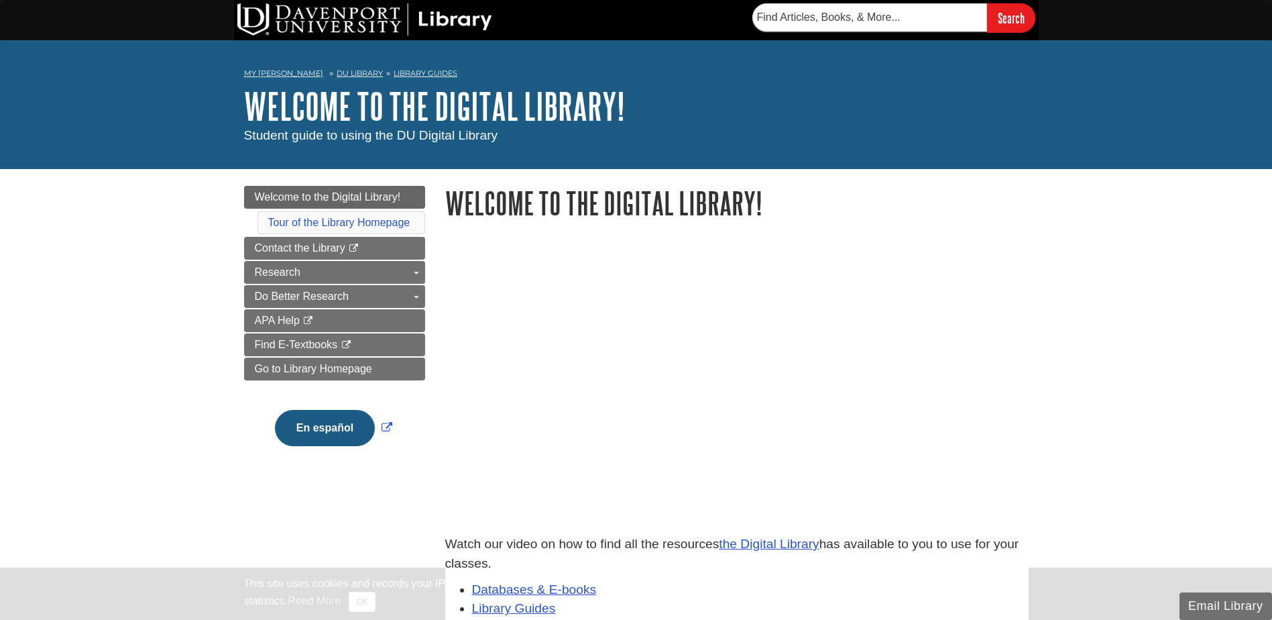 This screenshot has height=620, width=1272. I want to click on span: Welcome to the Digital Library!, so click(328, 196).